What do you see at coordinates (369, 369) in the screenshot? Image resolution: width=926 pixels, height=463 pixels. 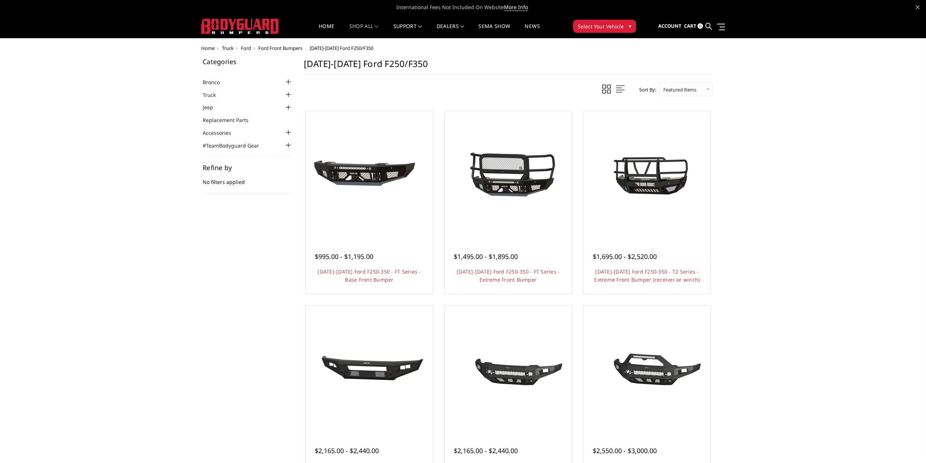 I see `a: 2023-2025 Ford F250-350 - A2L Series - Base Front Bumper` at bounding box center [369, 369].